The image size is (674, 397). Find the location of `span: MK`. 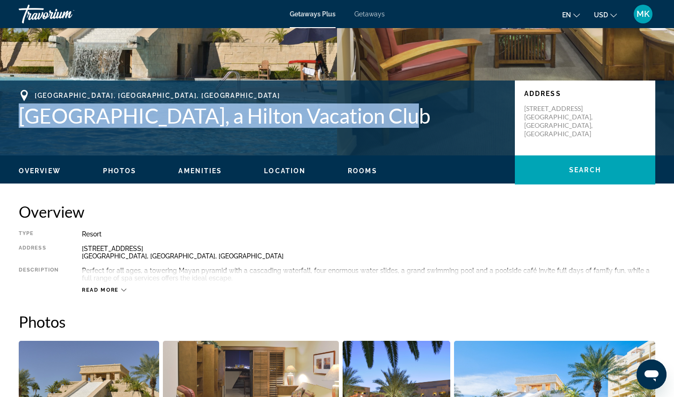

span: MK is located at coordinates (643, 14).